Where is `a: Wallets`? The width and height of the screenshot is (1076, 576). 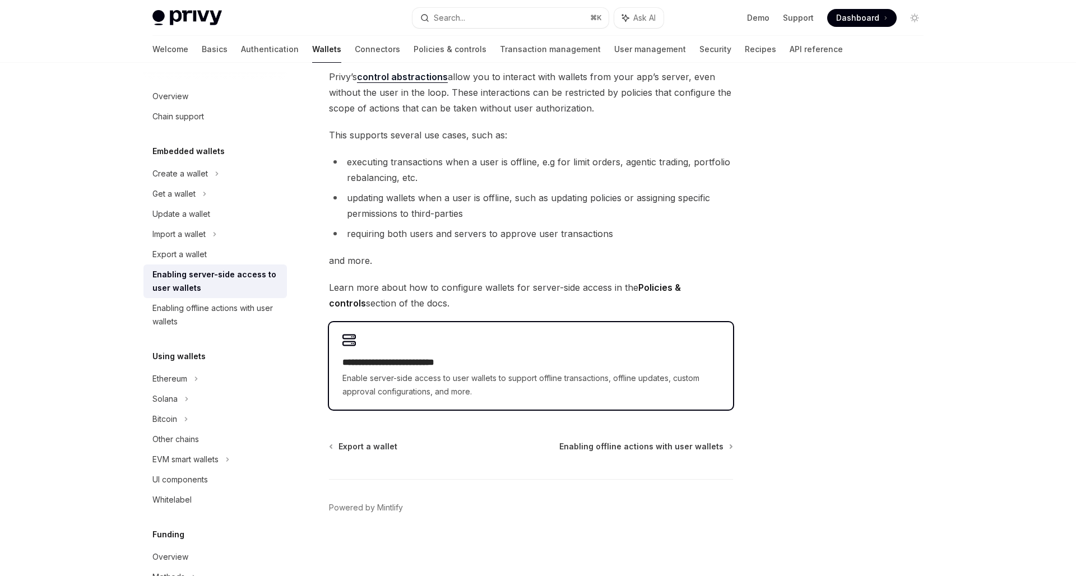
a: Wallets is located at coordinates (327, 49).